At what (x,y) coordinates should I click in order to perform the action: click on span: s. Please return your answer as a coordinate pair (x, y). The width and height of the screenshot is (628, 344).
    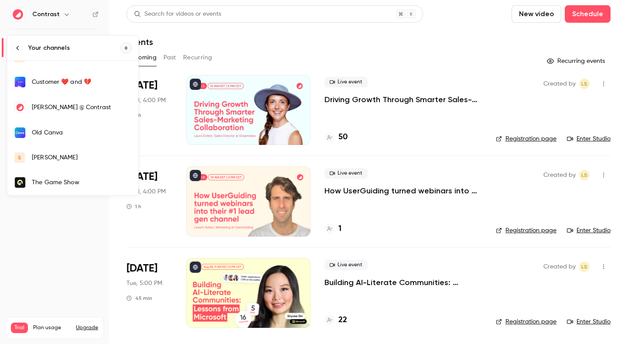
    Looking at the image, I should click on (20, 157).